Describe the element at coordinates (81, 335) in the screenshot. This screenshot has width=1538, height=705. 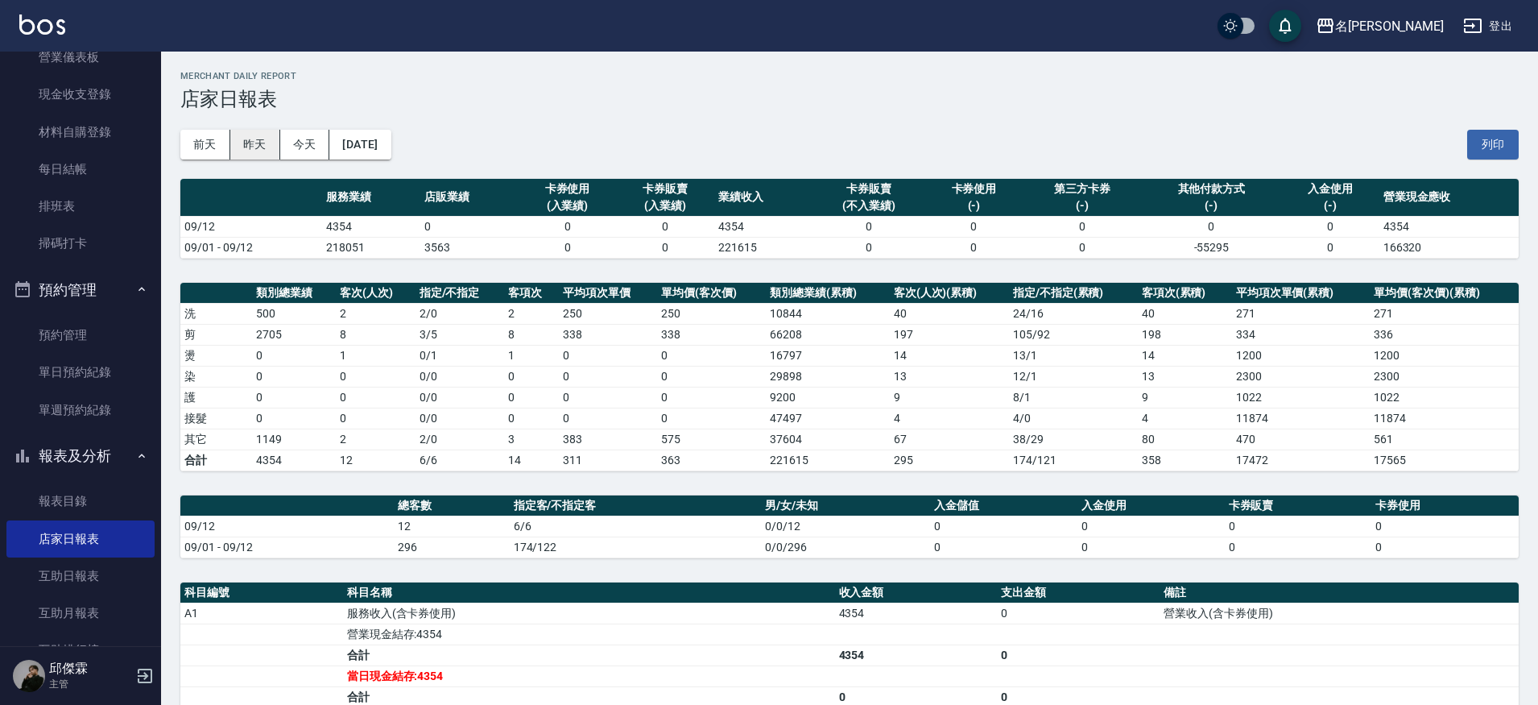
I see `a: 預約管理` at that location.